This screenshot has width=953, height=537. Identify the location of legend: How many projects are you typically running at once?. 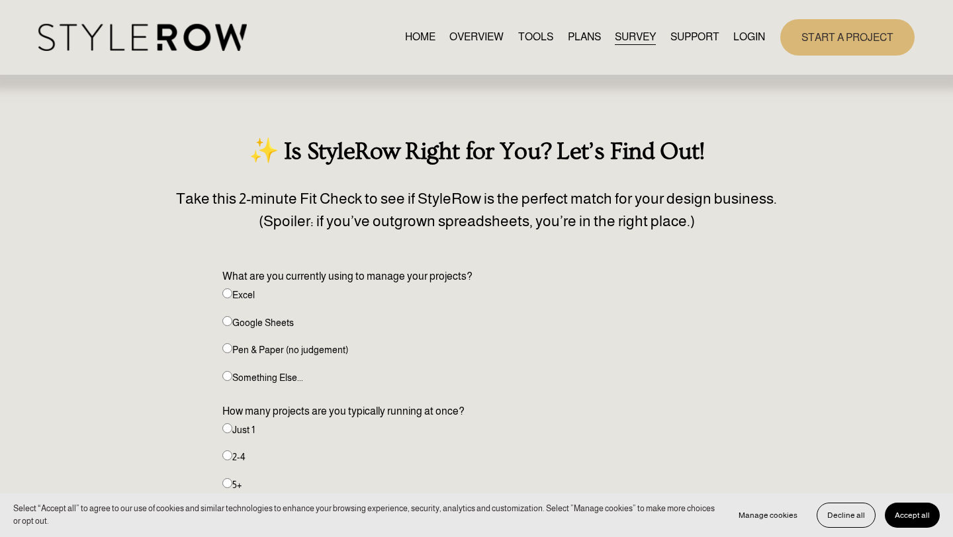
(343, 411).